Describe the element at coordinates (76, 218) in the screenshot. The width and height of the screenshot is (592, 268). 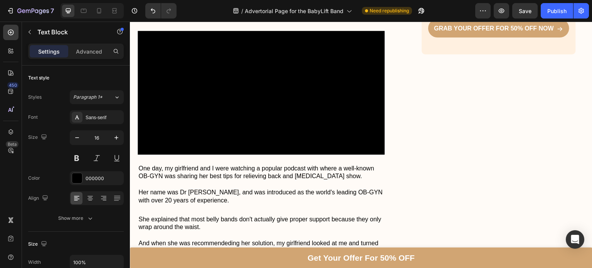
I see `button: Show more` at that location.